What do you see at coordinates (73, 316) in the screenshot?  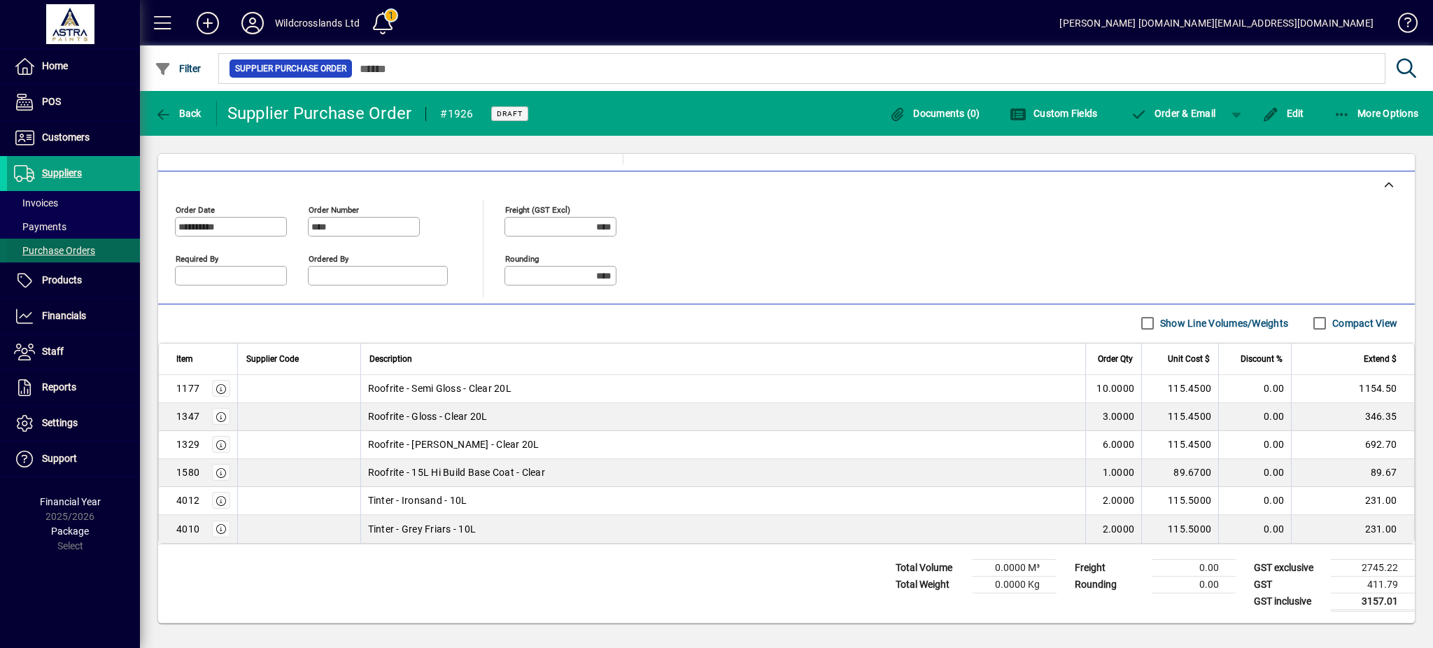 I see `a: Financials` at bounding box center [73, 316].